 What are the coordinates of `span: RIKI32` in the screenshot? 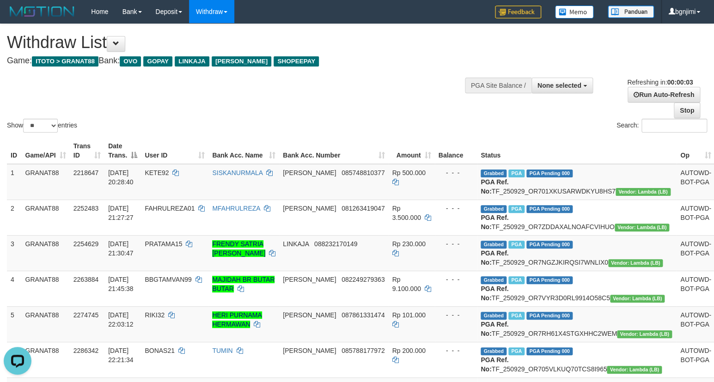 It's located at (154, 315).